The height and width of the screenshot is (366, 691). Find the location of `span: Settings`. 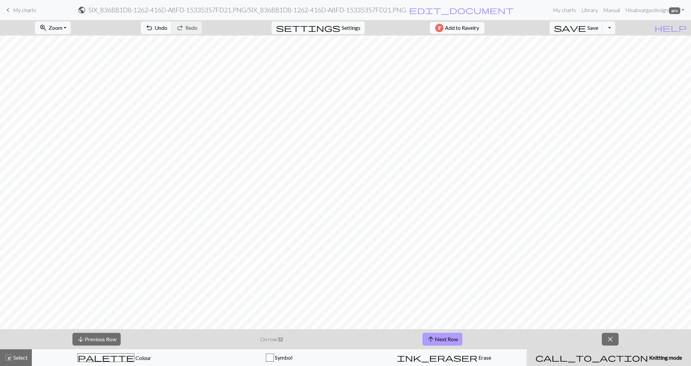

span: Settings is located at coordinates (351, 28).